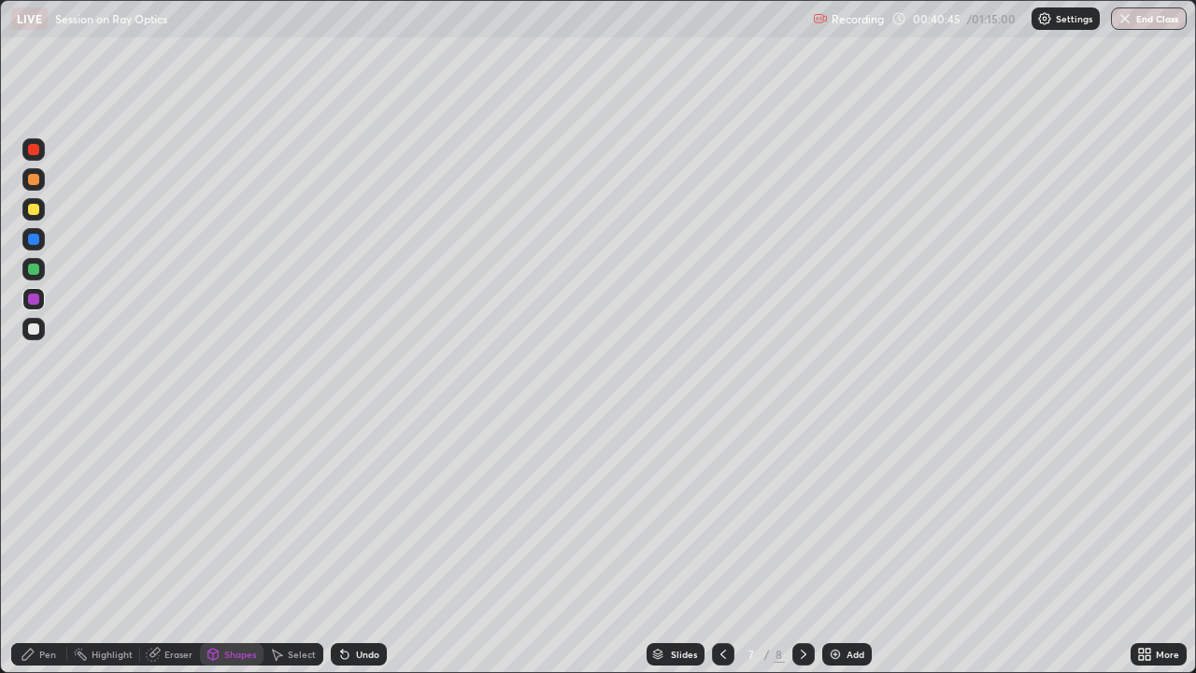  I want to click on div: Eraser, so click(178, 654).